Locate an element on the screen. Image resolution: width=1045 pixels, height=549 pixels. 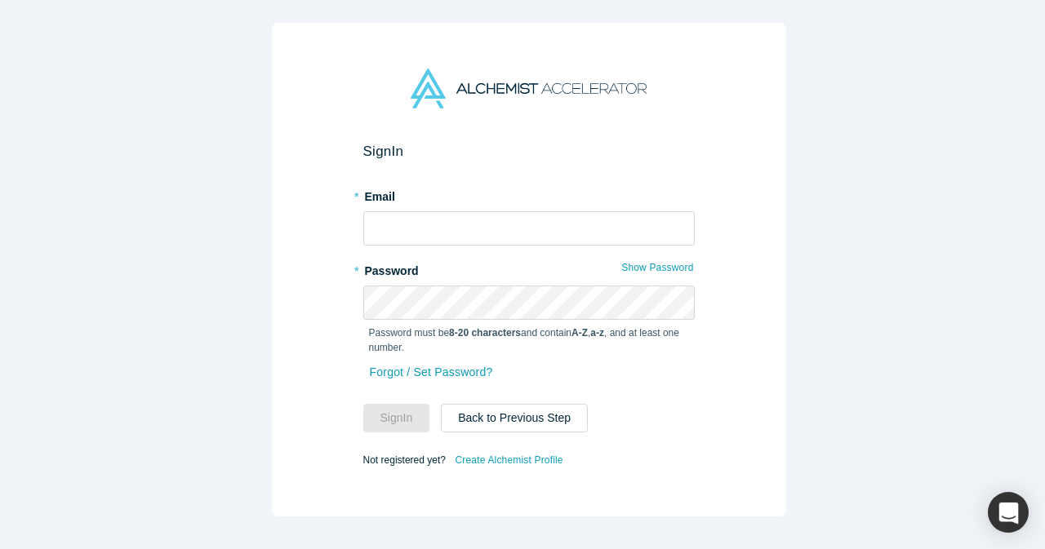
h2: Sign In is located at coordinates (529, 151).